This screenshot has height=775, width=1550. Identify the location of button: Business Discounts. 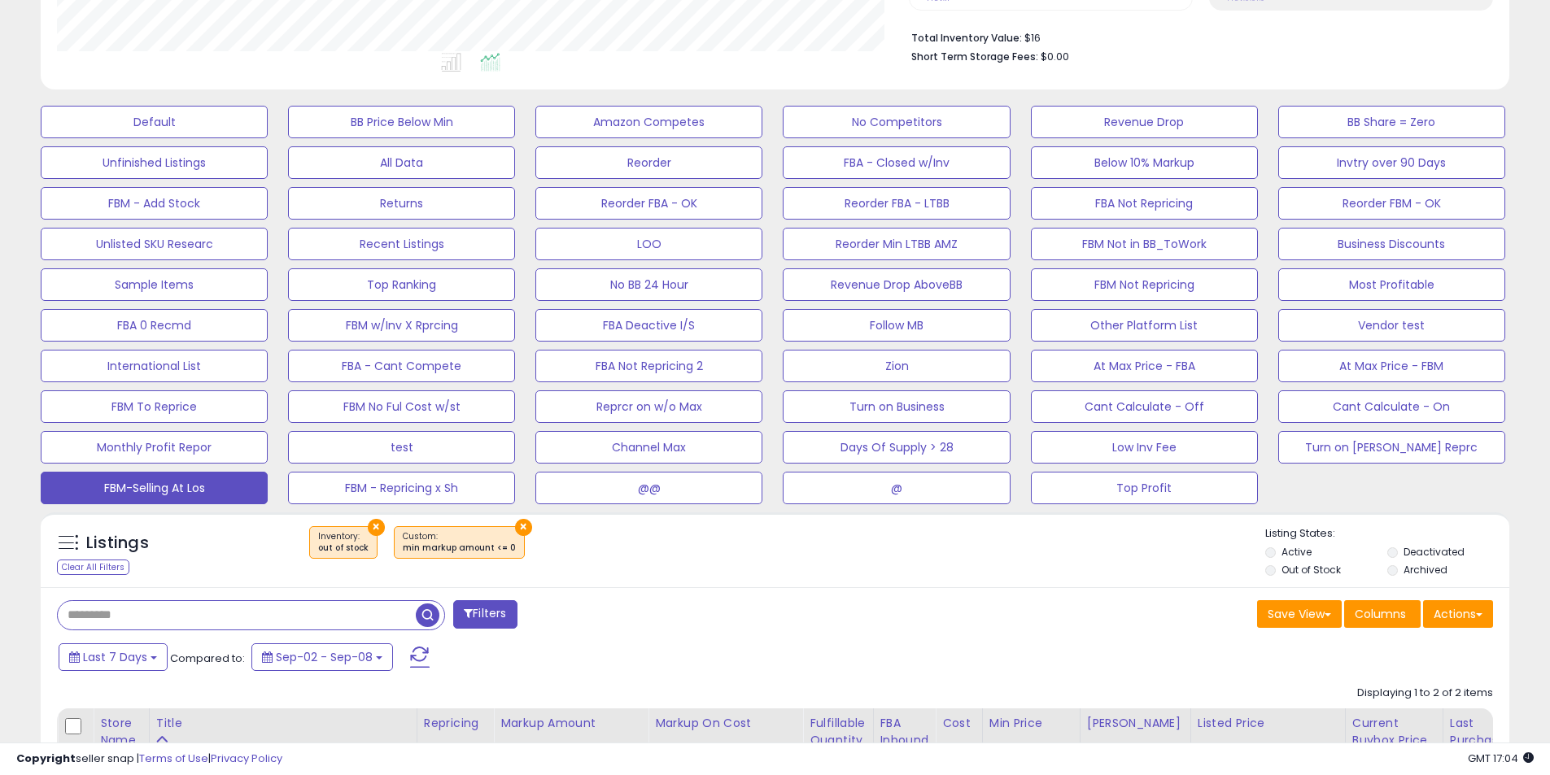
(1391, 244).